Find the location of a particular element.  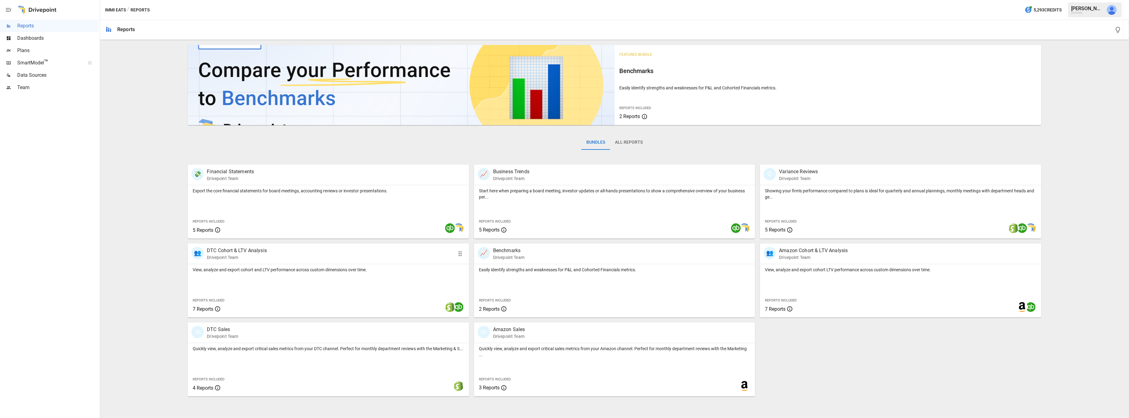

span: ™ is located at coordinates (46, 62).